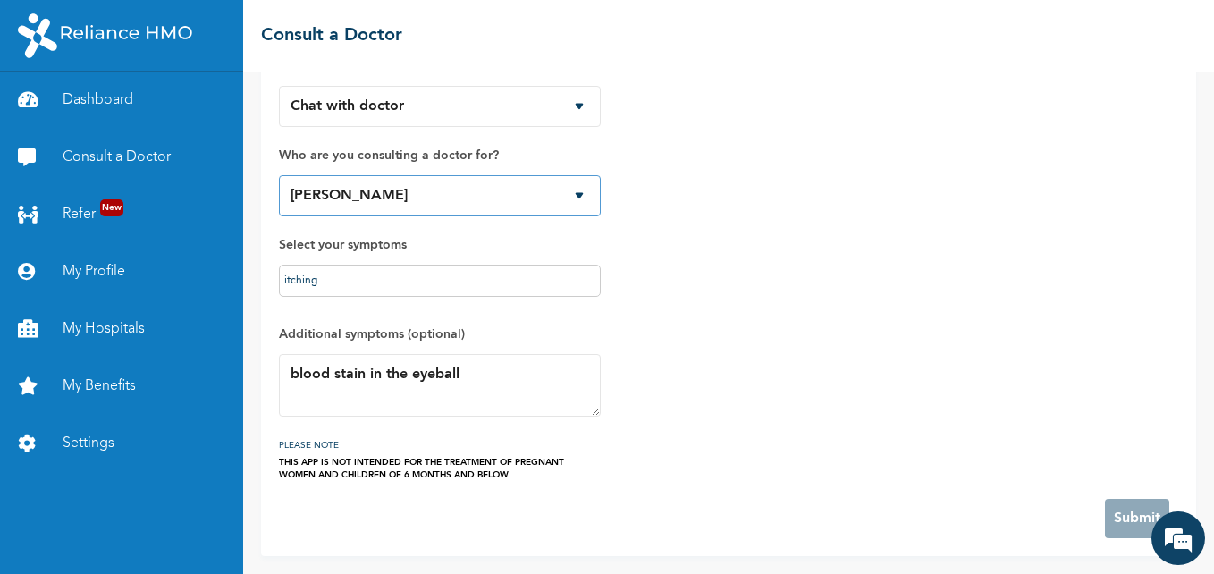 The width and height of the screenshot is (1214, 574). What do you see at coordinates (440, 334) in the screenshot?
I see `label: Additional symptoms (optional)` at bounding box center [440, 334].